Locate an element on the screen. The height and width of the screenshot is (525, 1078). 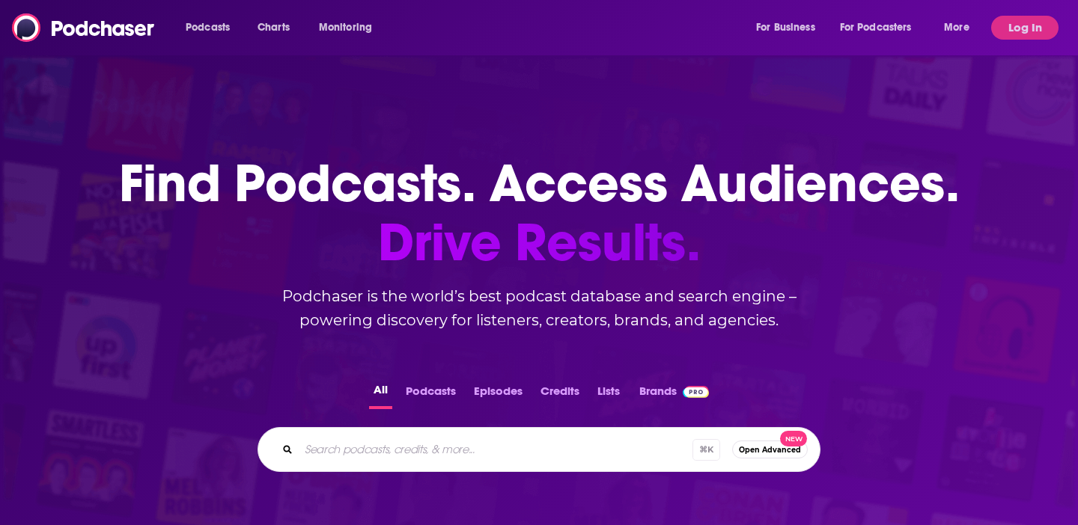
a: Charts is located at coordinates (273, 28).